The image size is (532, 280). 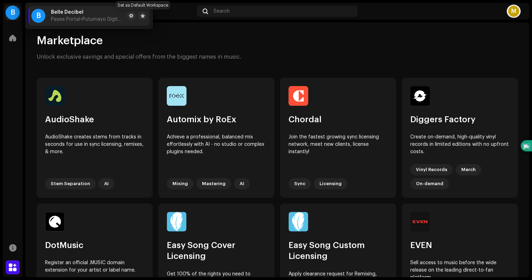 I want to click on img: 3e92c471-8f99-4bc3-91af-f70f33238202, so click(x=177, y=96).